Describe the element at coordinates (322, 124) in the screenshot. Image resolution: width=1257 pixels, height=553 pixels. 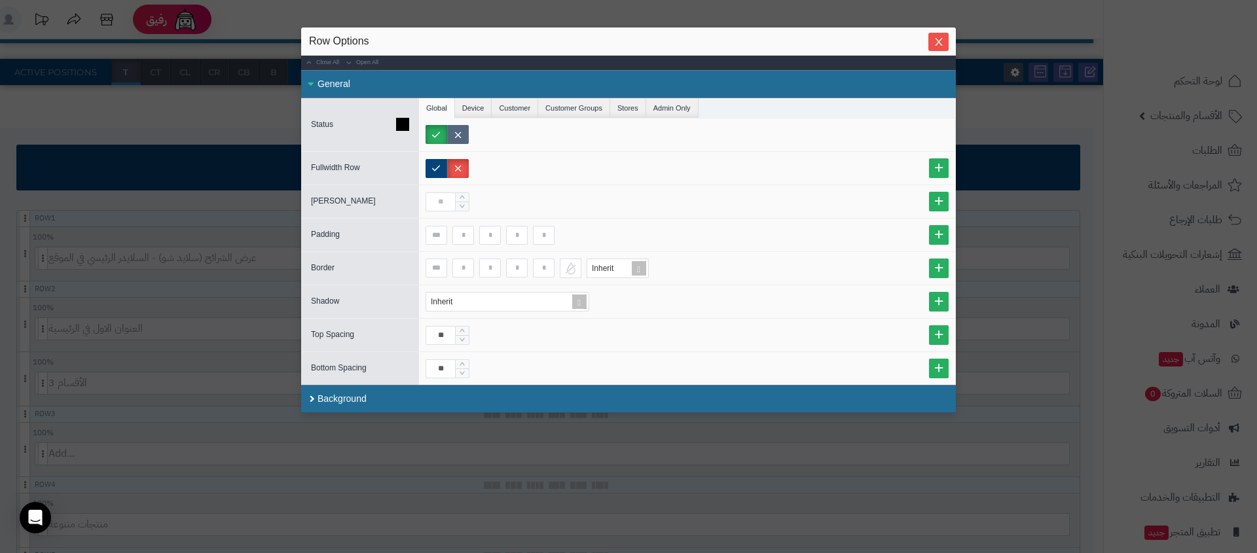
I see `span: Status` at that location.